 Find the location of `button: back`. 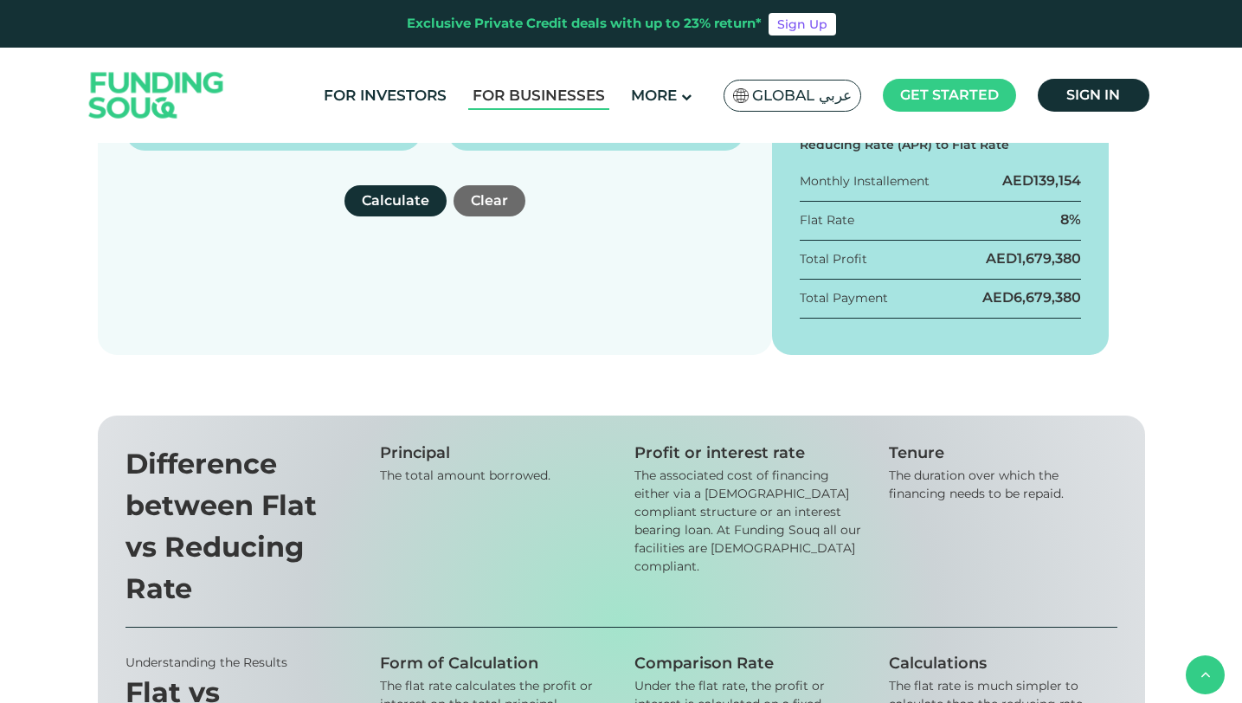

button: back is located at coordinates (1204, 674).